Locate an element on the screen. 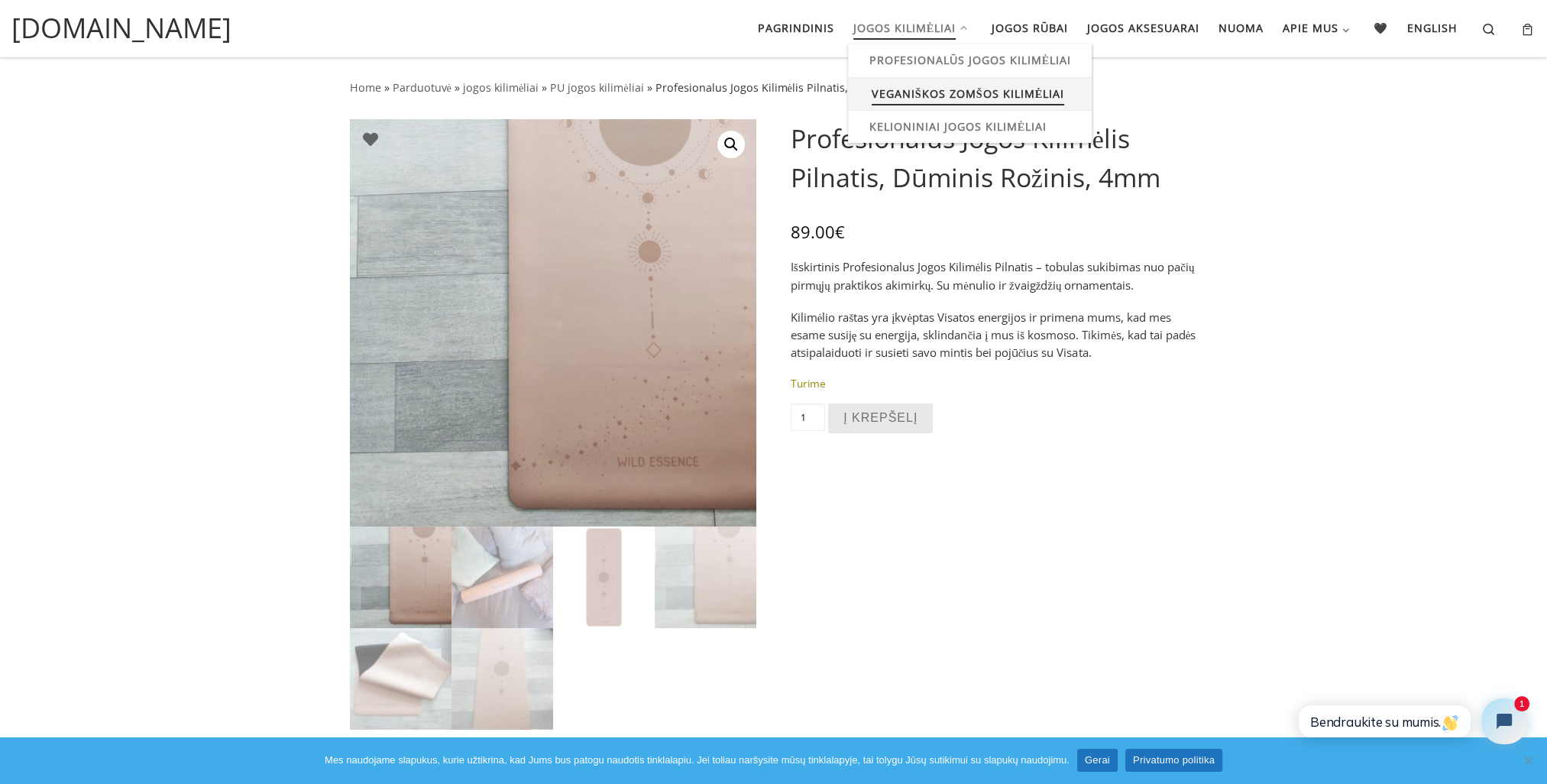  a: Jogos rūbai is located at coordinates (1030, 28).